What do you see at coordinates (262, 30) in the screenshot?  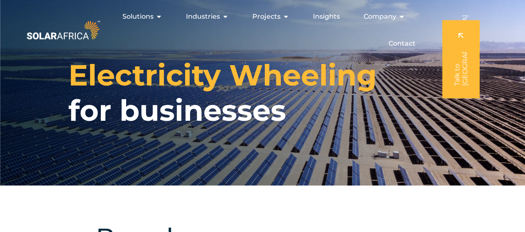 I see `div: Menu Toggle` at bounding box center [262, 30].